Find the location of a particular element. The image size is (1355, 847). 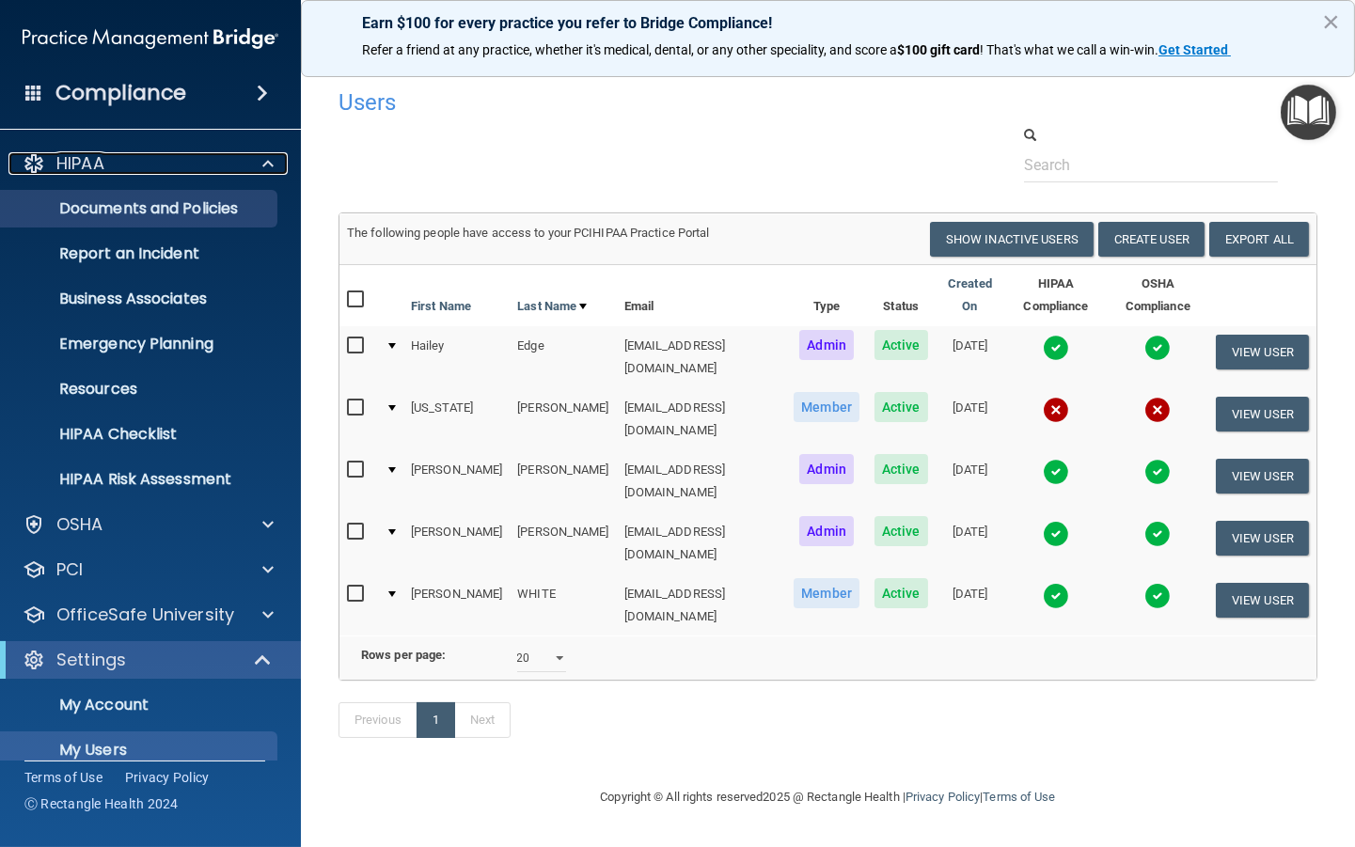

a: OSHA is located at coordinates (148, 525).